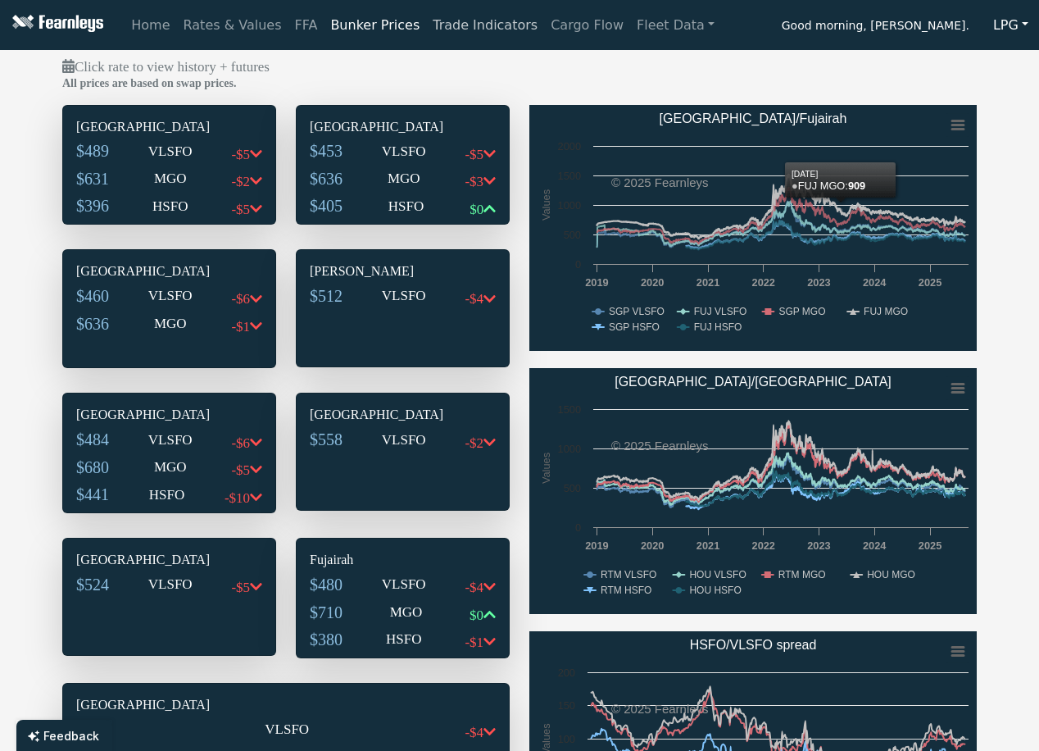 This screenshot has width=1039, height=751. Describe the element at coordinates (375, 25) in the screenshot. I see `a: Bunker Prices` at that location.